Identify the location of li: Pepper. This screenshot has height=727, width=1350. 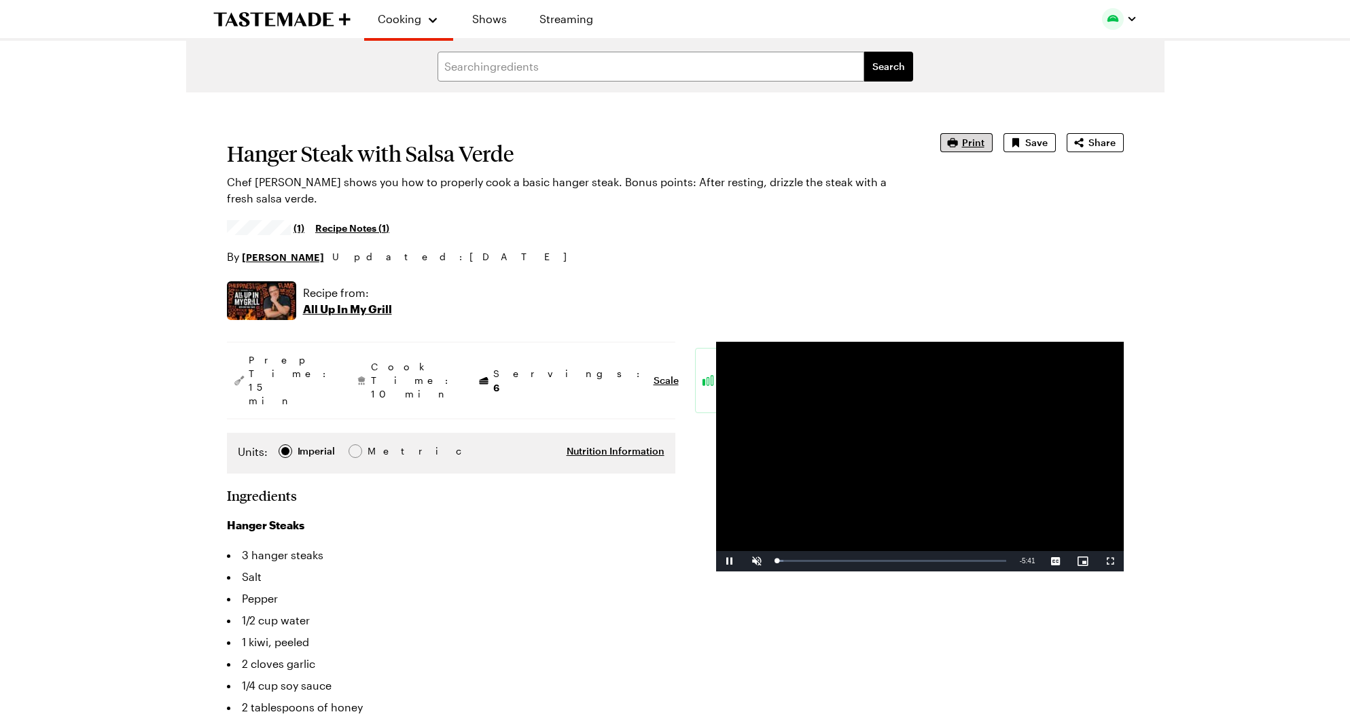
(451, 599).